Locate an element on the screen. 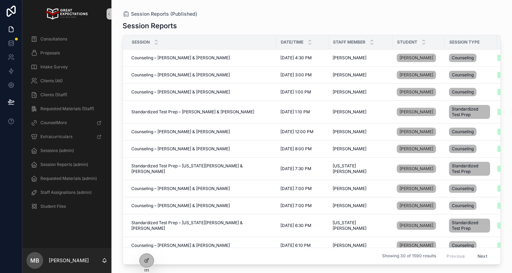 Image resolution: width=512 pixels, height=273 pixels. a: CounselMore is located at coordinates (67, 123).